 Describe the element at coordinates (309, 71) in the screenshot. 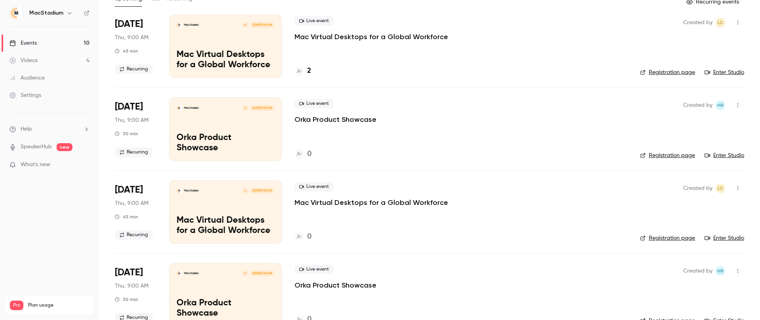

I see `h4: 2` at that location.